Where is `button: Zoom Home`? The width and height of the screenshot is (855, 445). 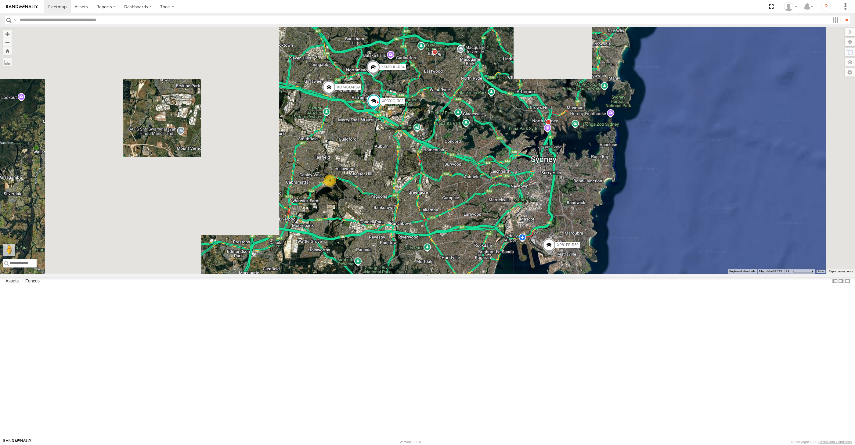 button: Zoom Home is located at coordinates (7, 51).